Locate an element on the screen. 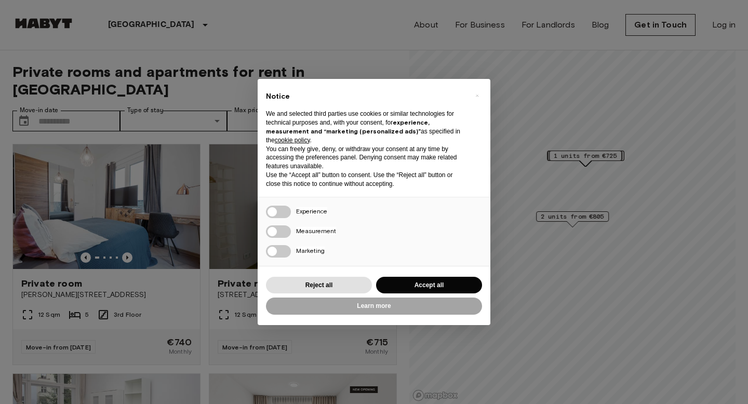  button: Learn more is located at coordinates (374, 306).